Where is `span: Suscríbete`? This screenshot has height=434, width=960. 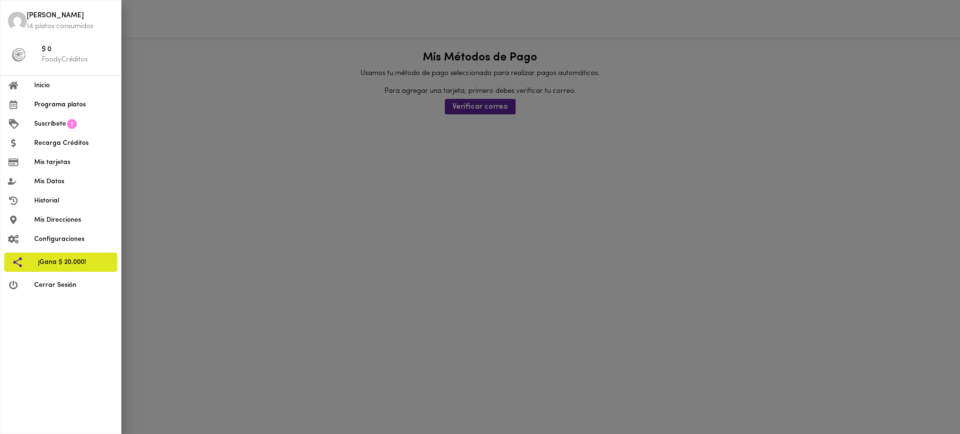
span: Suscríbete is located at coordinates (50, 124).